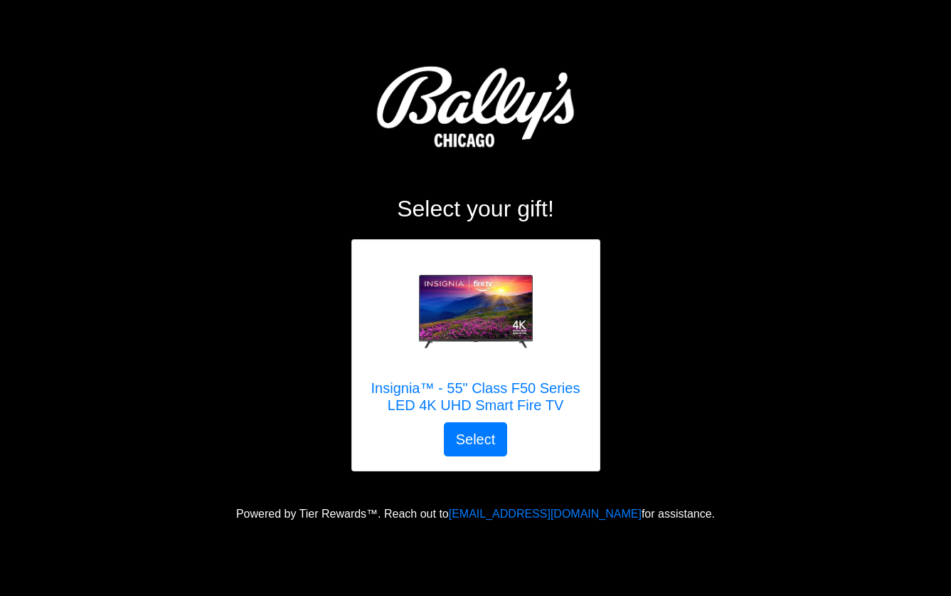 This screenshot has height=596, width=951. Describe the element at coordinates (475, 513) in the screenshot. I see `span: Powered by Tier Rewards™. Reach out to for assistance.` at that location.